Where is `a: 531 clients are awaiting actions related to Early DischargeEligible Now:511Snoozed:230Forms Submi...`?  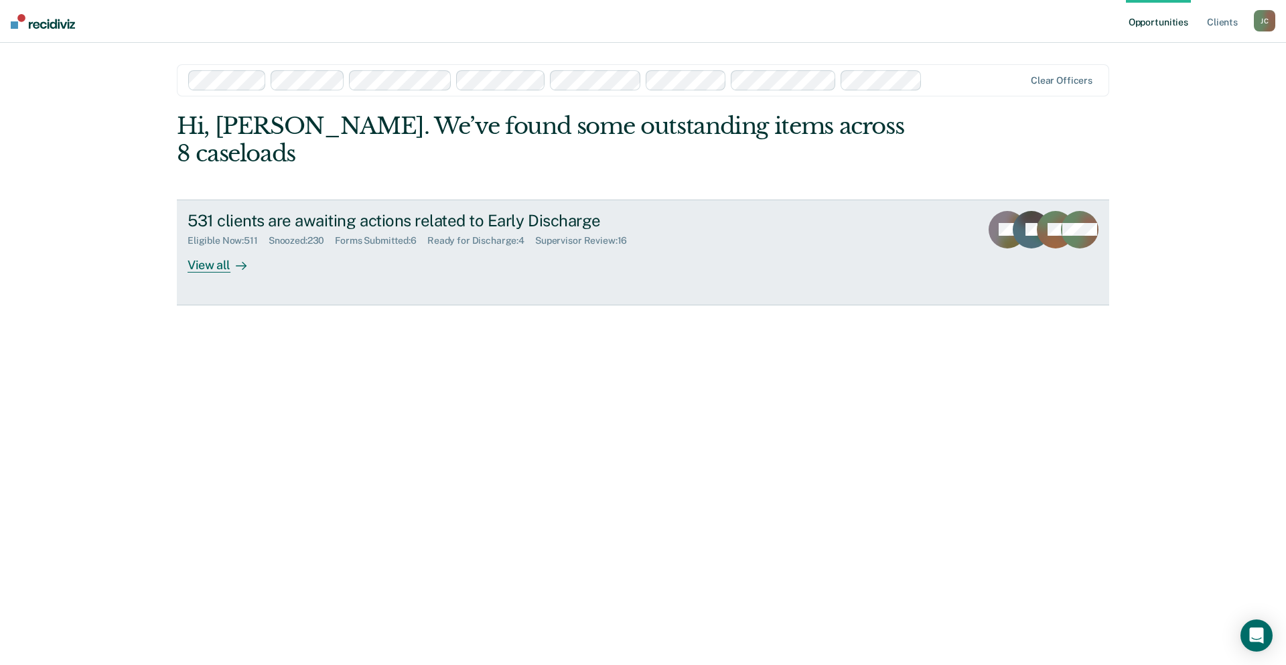
a: 531 clients are awaiting actions related to Early DischargeEligible Now:511Snoozed:230Forms Submi... is located at coordinates (643, 252).